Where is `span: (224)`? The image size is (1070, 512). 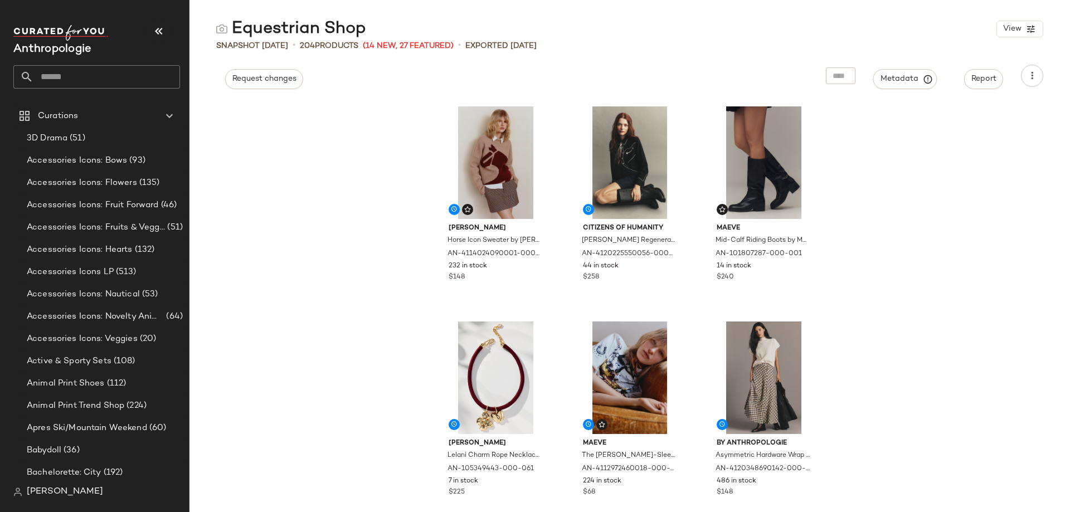
span: (224) is located at coordinates (135, 406).